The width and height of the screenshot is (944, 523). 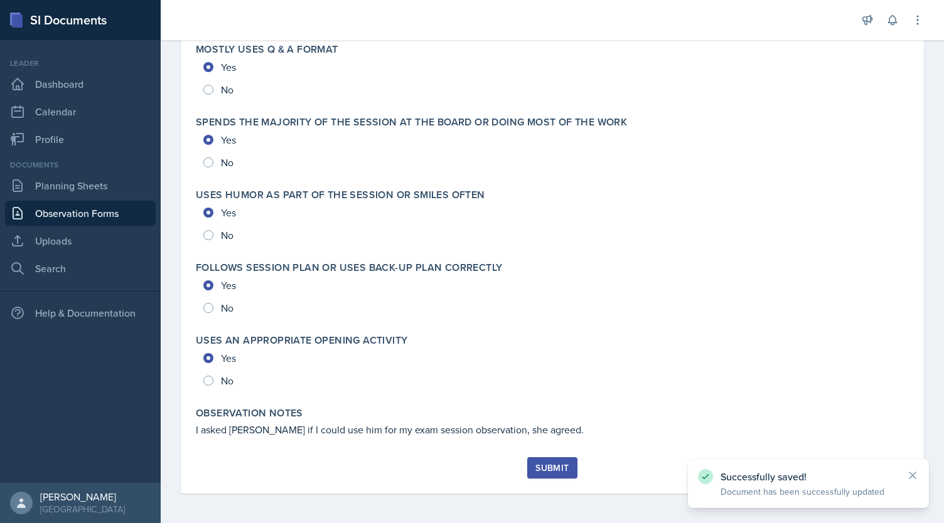 I want to click on div: Documents, so click(x=80, y=165).